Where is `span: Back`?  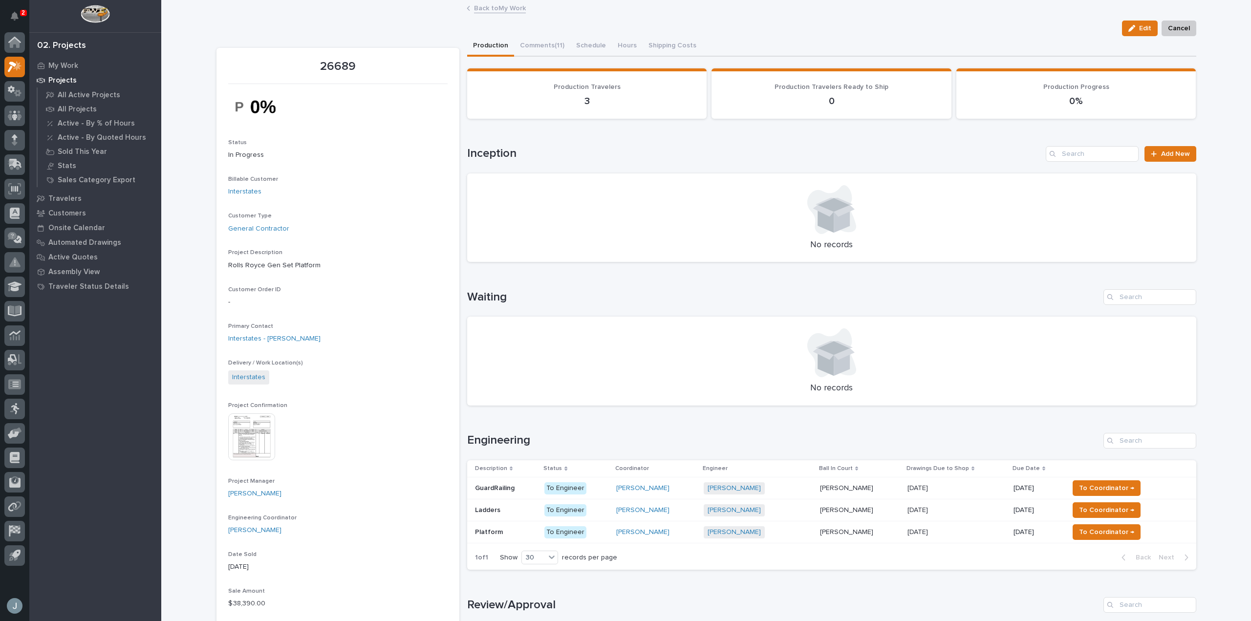 span: Back is located at coordinates (1140, 558).